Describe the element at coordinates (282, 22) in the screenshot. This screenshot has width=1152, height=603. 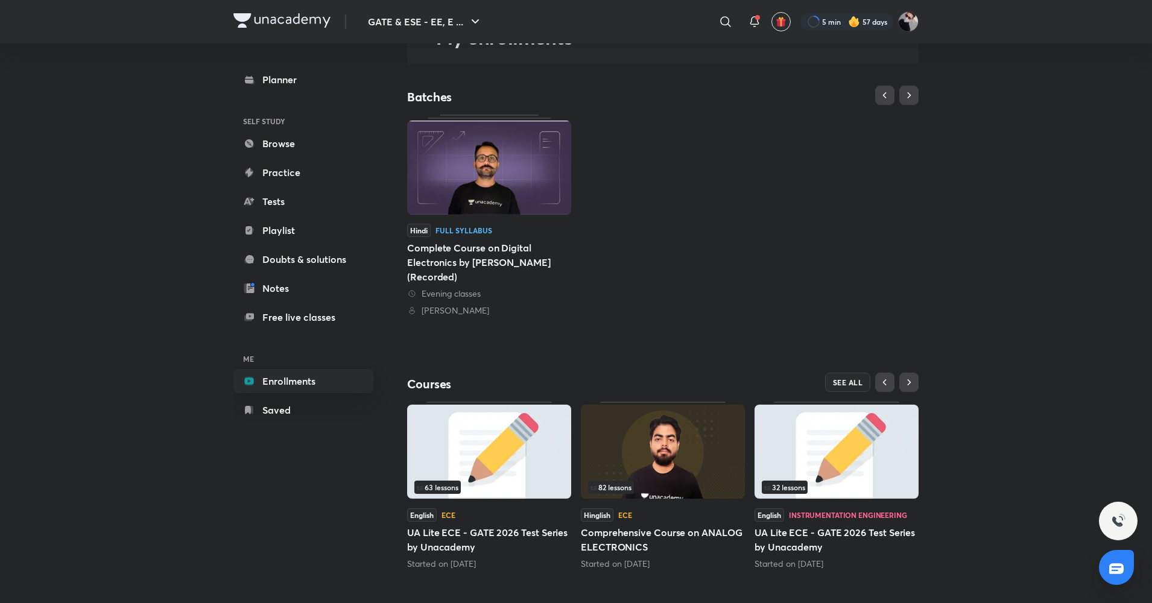
I see `a: Company Logo` at that location.